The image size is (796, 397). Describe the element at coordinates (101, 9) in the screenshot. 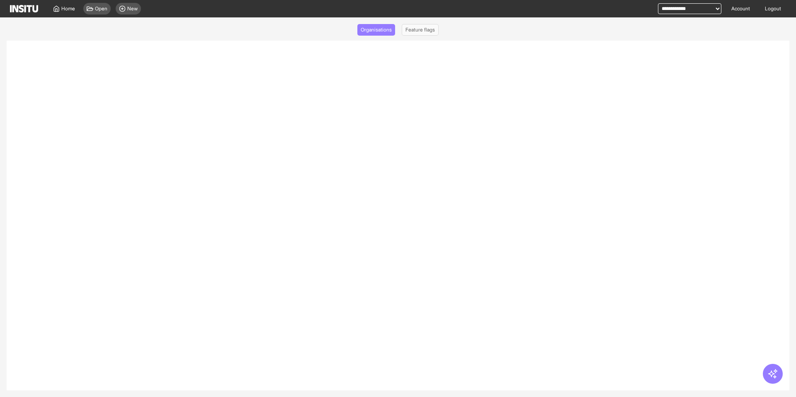

I see `span: Open` at that location.